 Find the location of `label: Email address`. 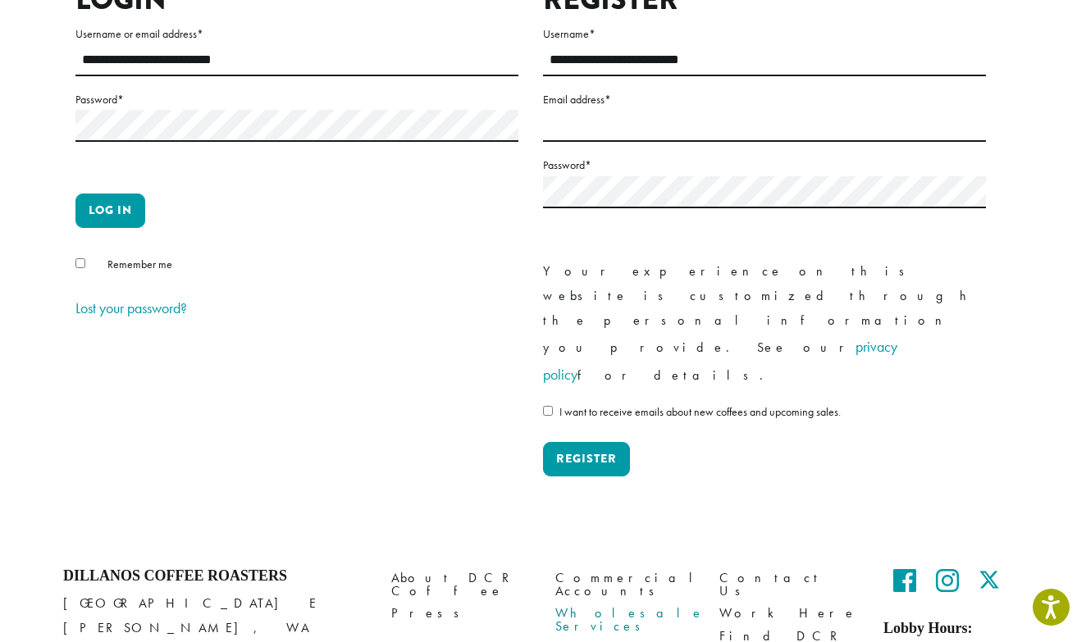

label: Email address is located at coordinates (765, 99).